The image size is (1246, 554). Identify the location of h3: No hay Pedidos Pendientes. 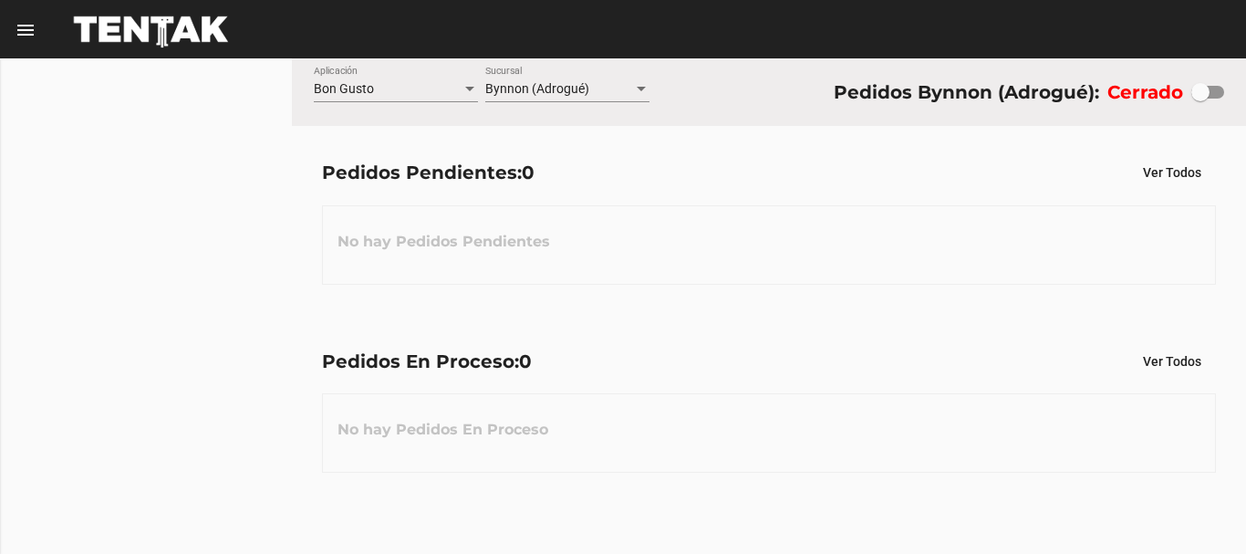
(443, 242).